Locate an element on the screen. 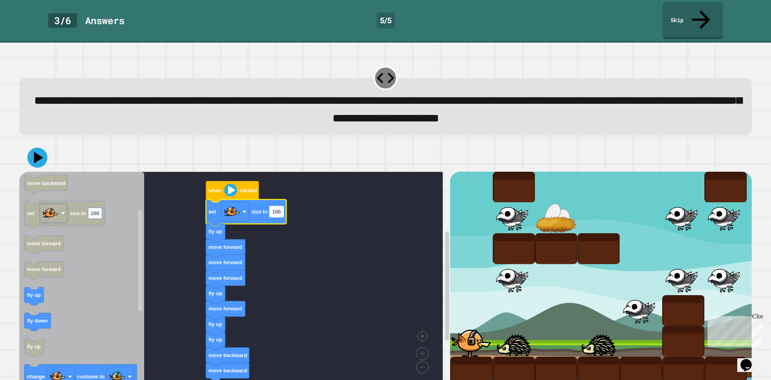 This screenshot has height=380, width=771. text: fly down is located at coordinates (37, 320).